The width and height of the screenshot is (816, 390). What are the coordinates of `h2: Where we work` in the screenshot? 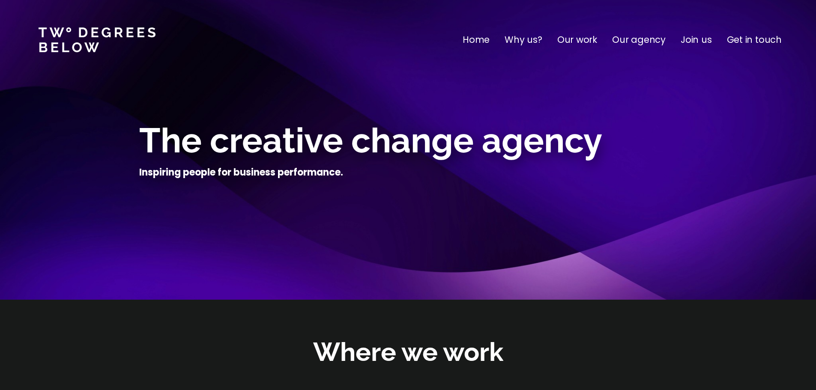 It's located at (408, 352).